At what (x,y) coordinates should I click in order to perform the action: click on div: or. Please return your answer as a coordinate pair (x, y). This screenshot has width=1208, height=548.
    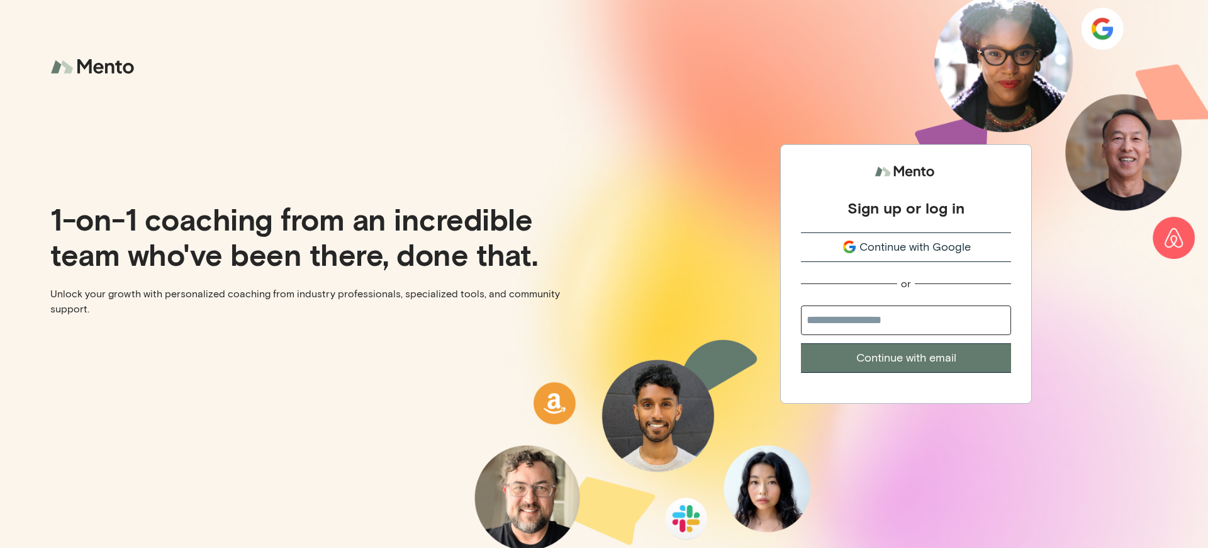
    Looking at the image, I should click on (906, 283).